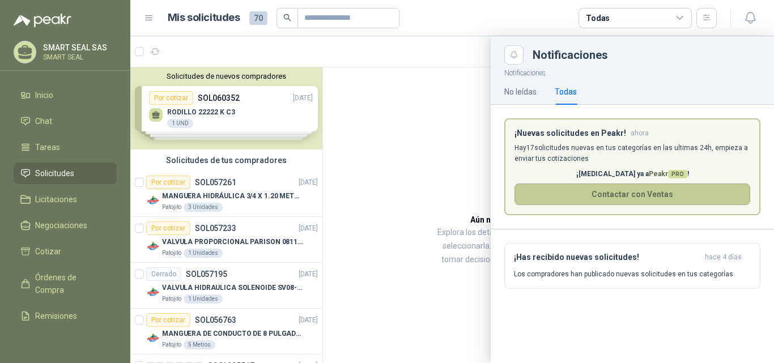 Image resolution: width=774 pixels, height=363 pixels. What do you see at coordinates (723, 257) in the screenshot?
I see `span: hace 4 días` at bounding box center [723, 257].